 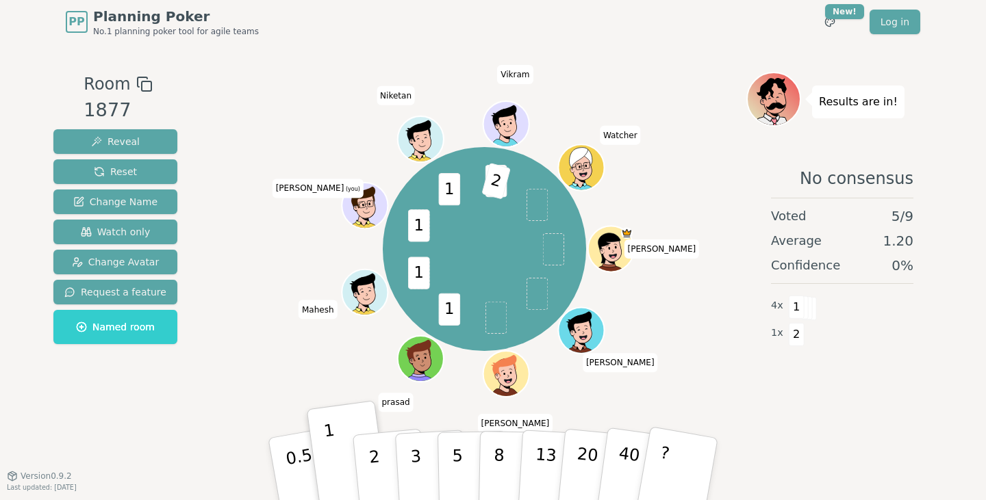 I want to click on span: 4 x, so click(x=777, y=306).